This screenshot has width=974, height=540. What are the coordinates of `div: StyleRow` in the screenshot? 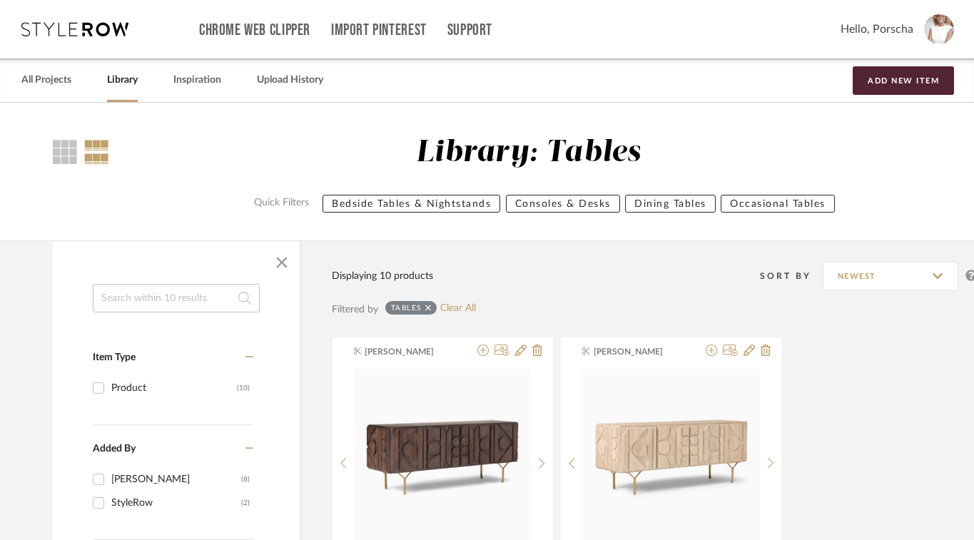 It's located at (176, 503).